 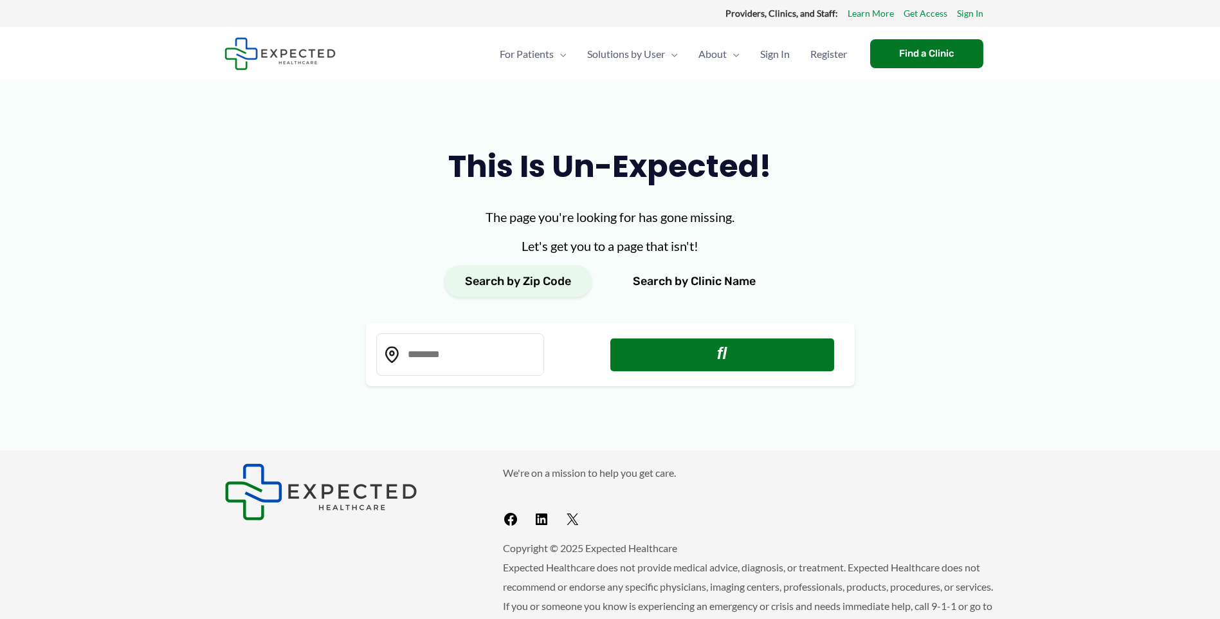 What do you see at coordinates (926, 14) in the screenshot?
I see `a: Get Access` at bounding box center [926, 14].